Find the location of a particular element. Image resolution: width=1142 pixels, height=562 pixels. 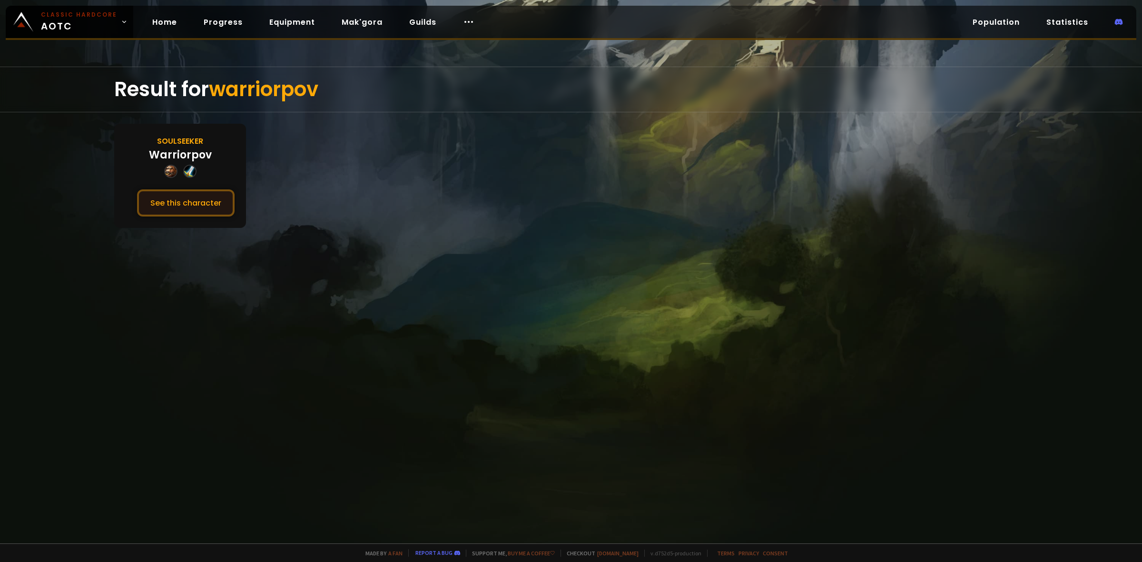

a: Home is located at coordinates (165, 22).